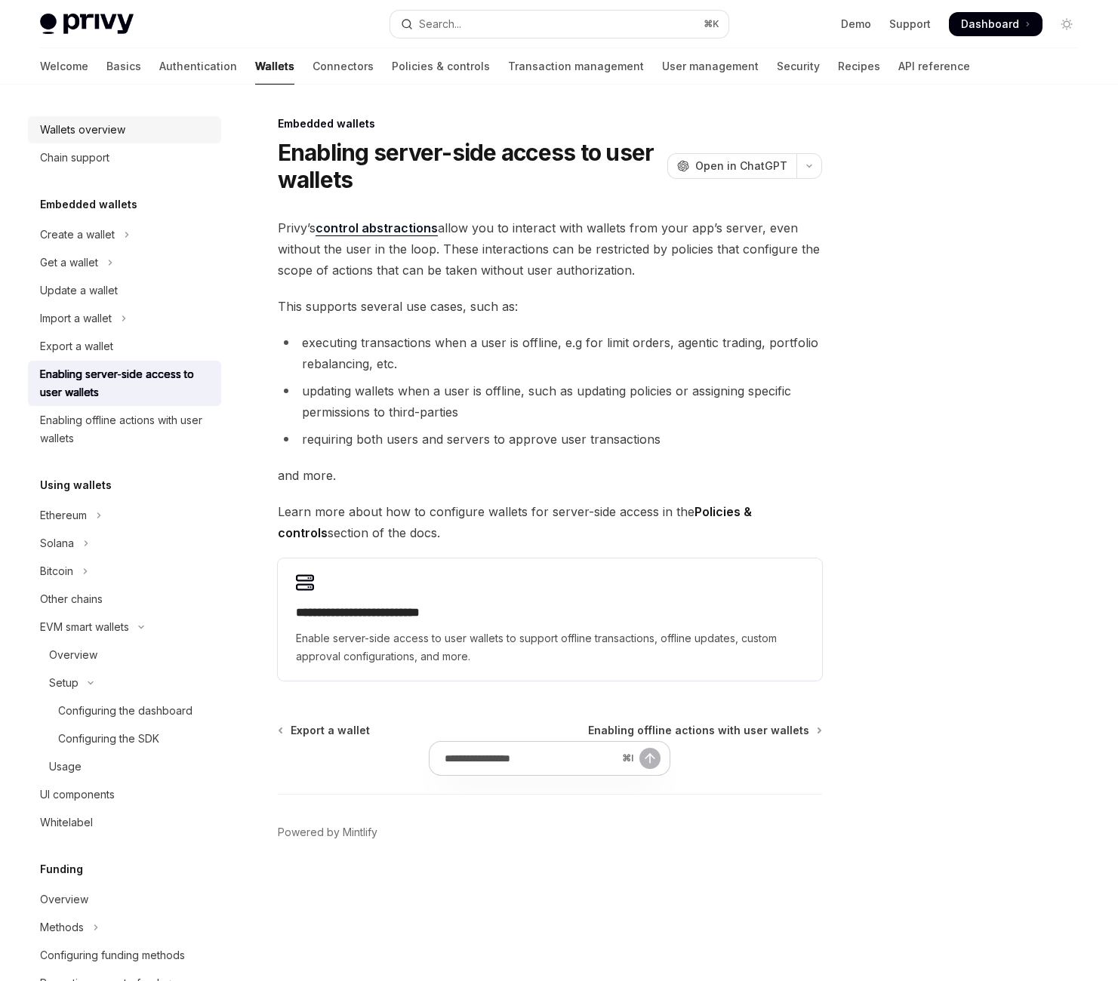 This screenshot has width=1118, height=981. Describe the element at coordinates (63, 683) in the screenshot. I see `div: Setup` at that location.